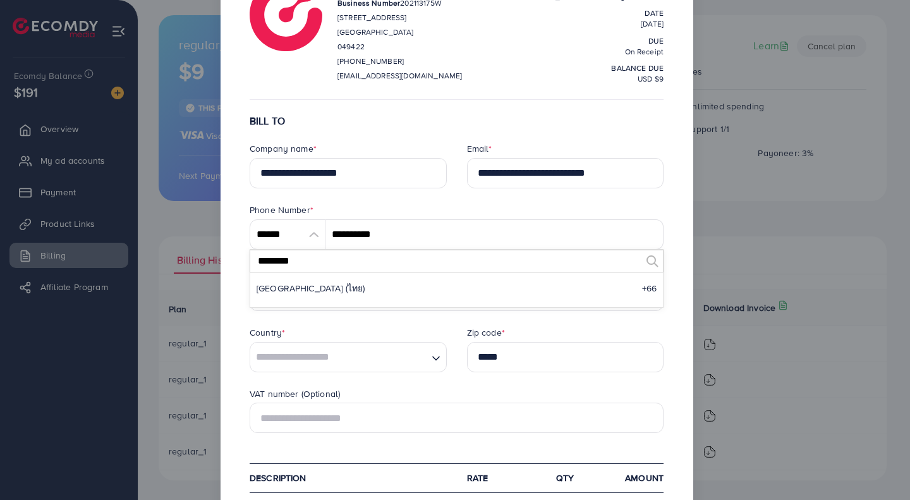 The width and height of the screenshot is (910, 500). Describe the element at coordinates (651, 78) in the screenshot. I see `span: USD $9` at that location.